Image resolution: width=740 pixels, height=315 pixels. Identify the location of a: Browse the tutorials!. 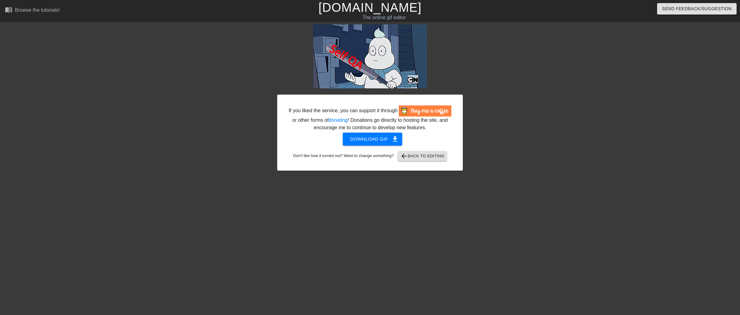
(32, 11).